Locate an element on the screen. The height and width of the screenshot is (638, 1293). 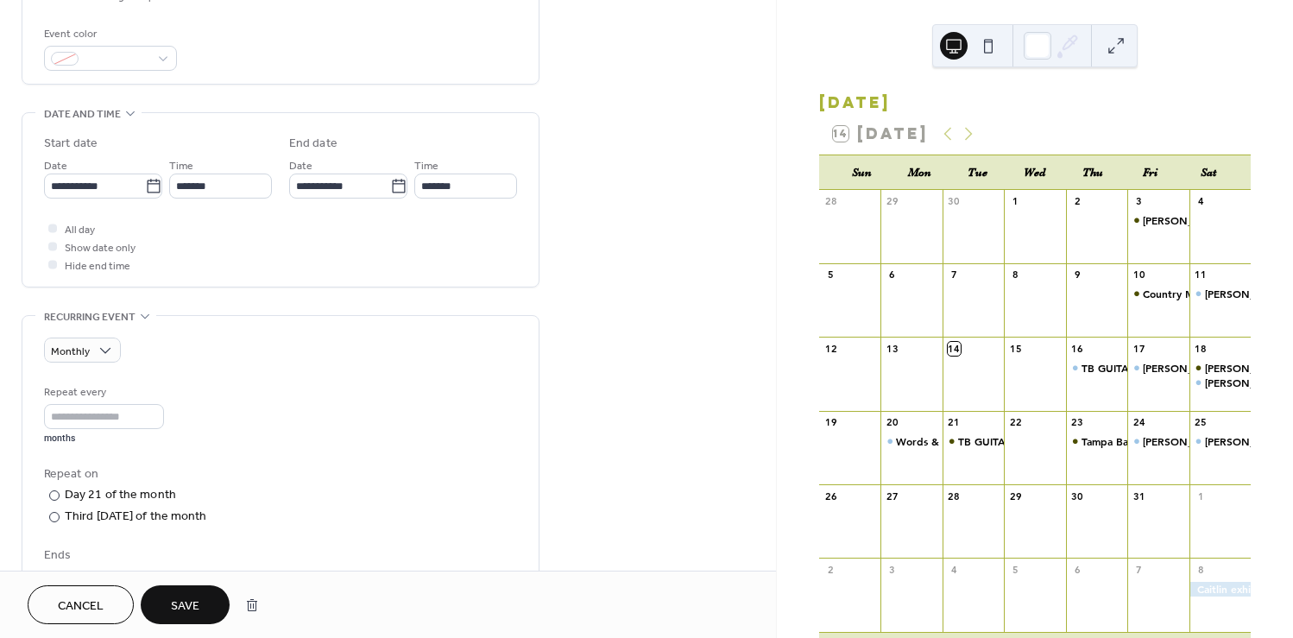
div: T.J Weger is located at coordinates (1219, 293).